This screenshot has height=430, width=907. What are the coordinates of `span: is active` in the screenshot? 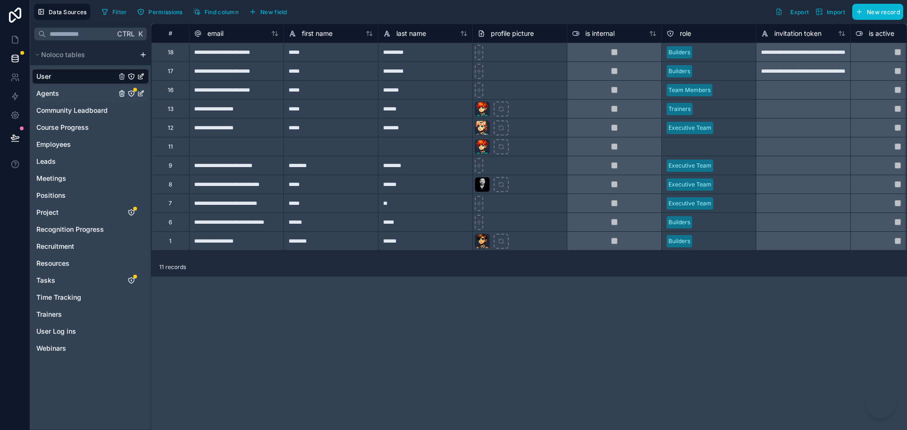 It's located at (882, 34).